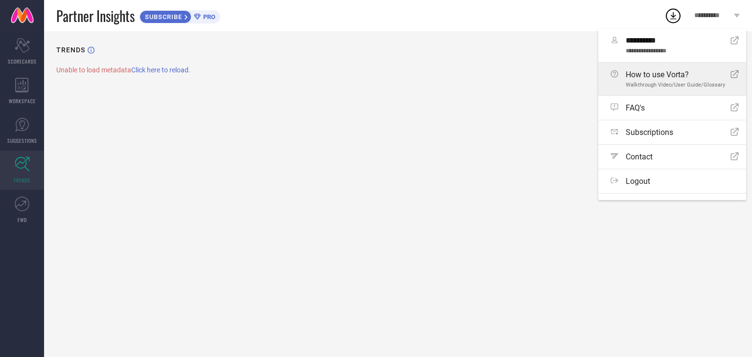 The height and width of the screenshot is (357, 752). I want to click on span: Walkthrough Video/User Guide/Glossary, so click(675, 85).